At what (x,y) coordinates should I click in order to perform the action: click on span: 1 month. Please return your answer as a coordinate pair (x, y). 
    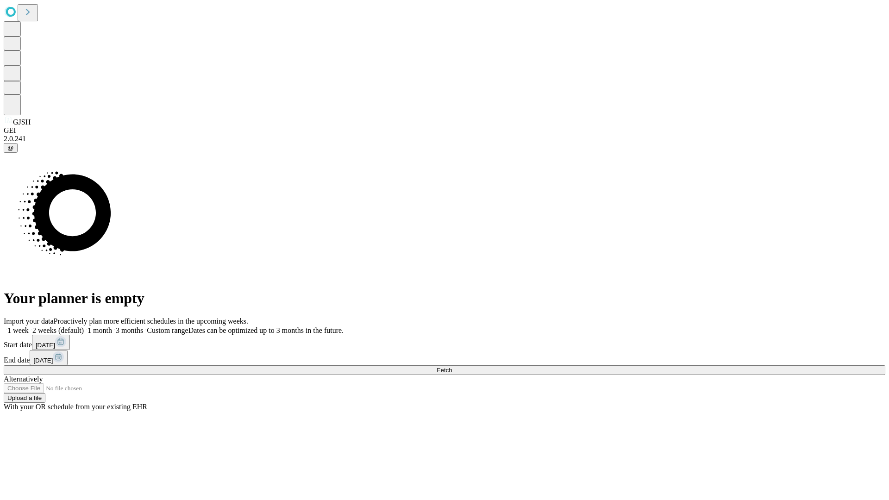
    Looking at the image, I should click on (100, 330).